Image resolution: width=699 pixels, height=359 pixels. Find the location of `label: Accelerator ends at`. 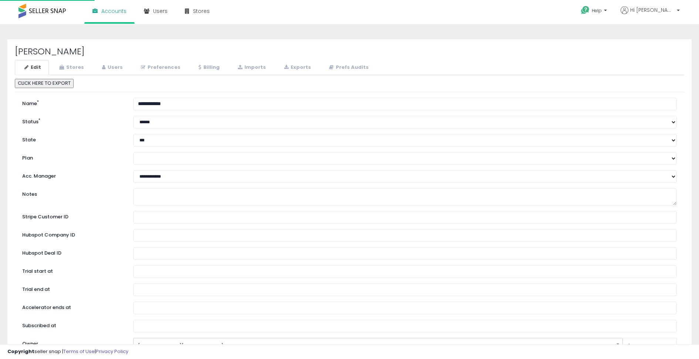

label: Accelerator ends at is located at coordinates (72, 306).